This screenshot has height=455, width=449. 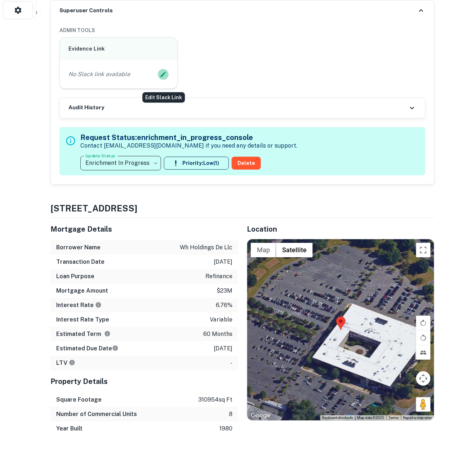 I want to click on h6: Superuser Controls, so click(x=86, y=10).